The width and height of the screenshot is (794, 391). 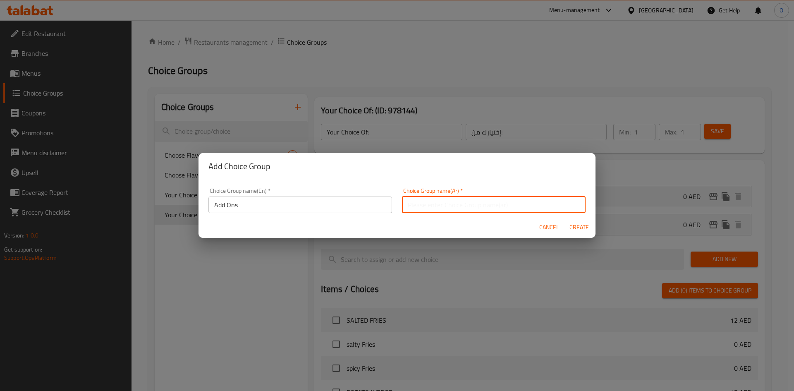 What do you see at coordinates (549, 227) in the screenshot?
I see `button: Cancel` at bounding box center [549, 227].